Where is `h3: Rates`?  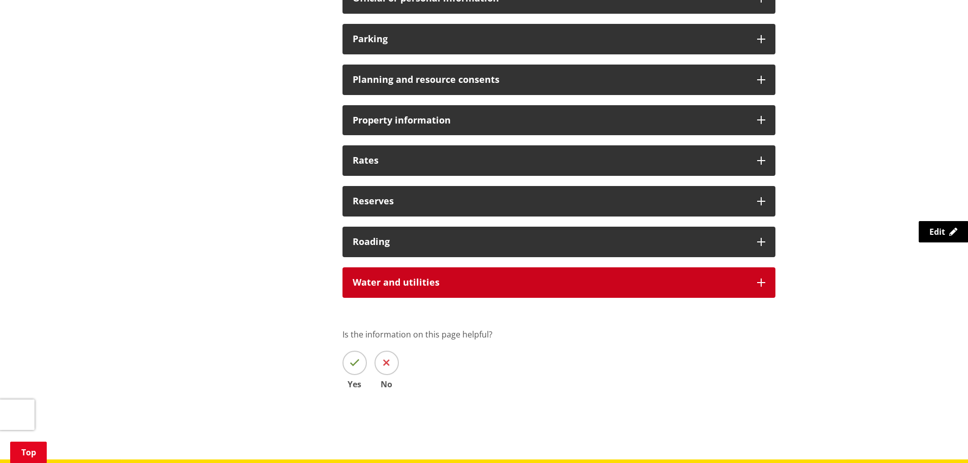
h3: Rates is located at coordinates (550, 161).